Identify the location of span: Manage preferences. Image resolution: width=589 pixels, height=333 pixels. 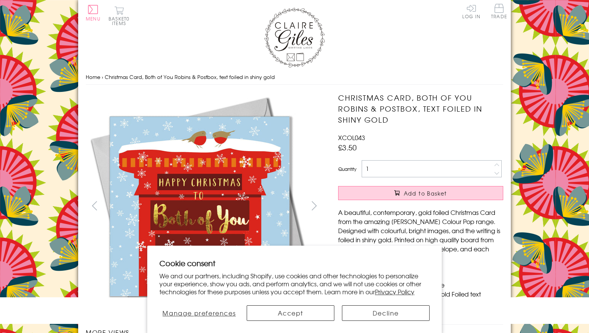
(199, 313).